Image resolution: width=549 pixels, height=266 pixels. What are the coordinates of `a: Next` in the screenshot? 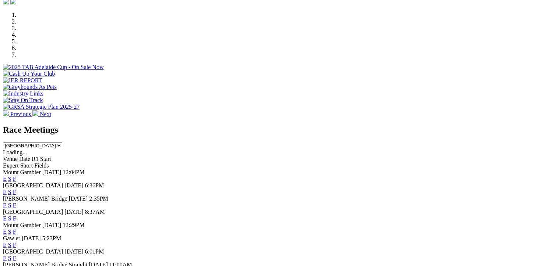 It's located at (42, 114).